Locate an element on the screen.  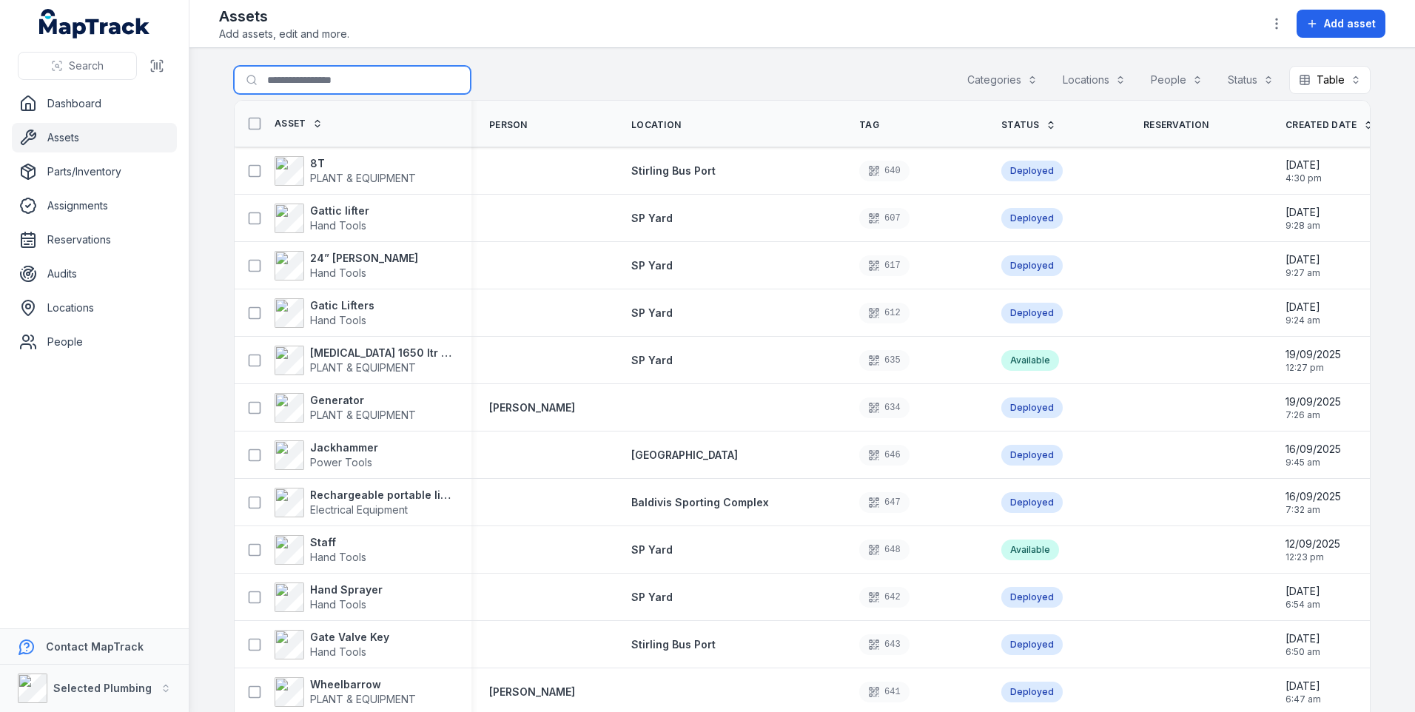
a: GeneratorPLANT & EQUIPMENT is located at coordinates (345, 408).